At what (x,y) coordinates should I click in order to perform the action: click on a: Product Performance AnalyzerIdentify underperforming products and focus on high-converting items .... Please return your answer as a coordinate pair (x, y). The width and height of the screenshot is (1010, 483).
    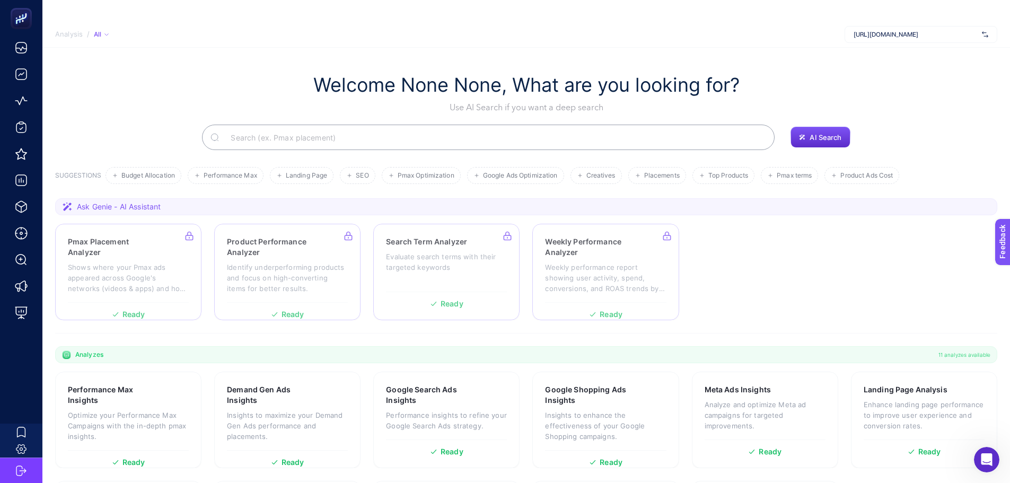
    Looking at the image, I should click on (287, 272).